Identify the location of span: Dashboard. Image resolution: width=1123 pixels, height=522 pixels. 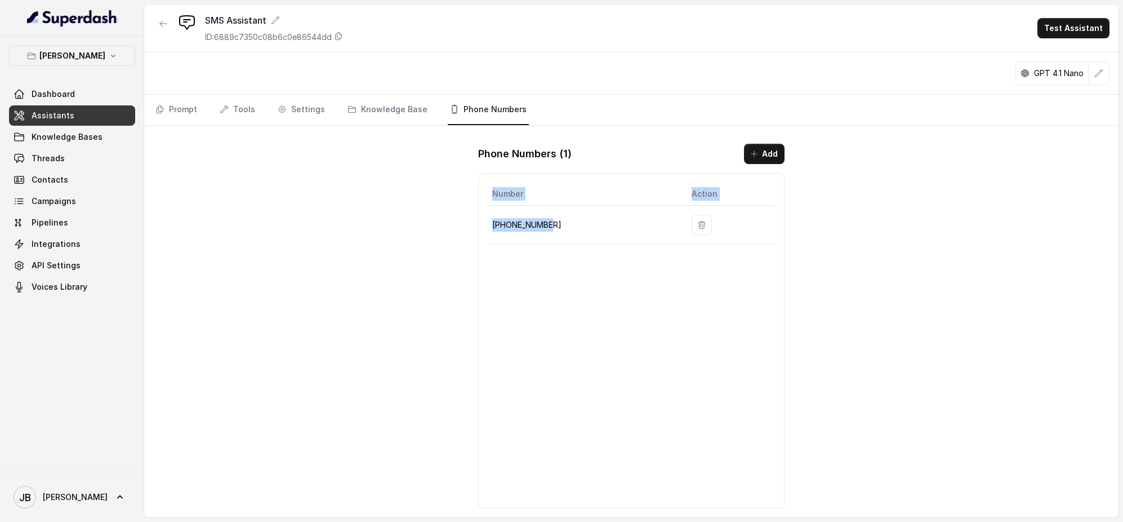
(53, 94).